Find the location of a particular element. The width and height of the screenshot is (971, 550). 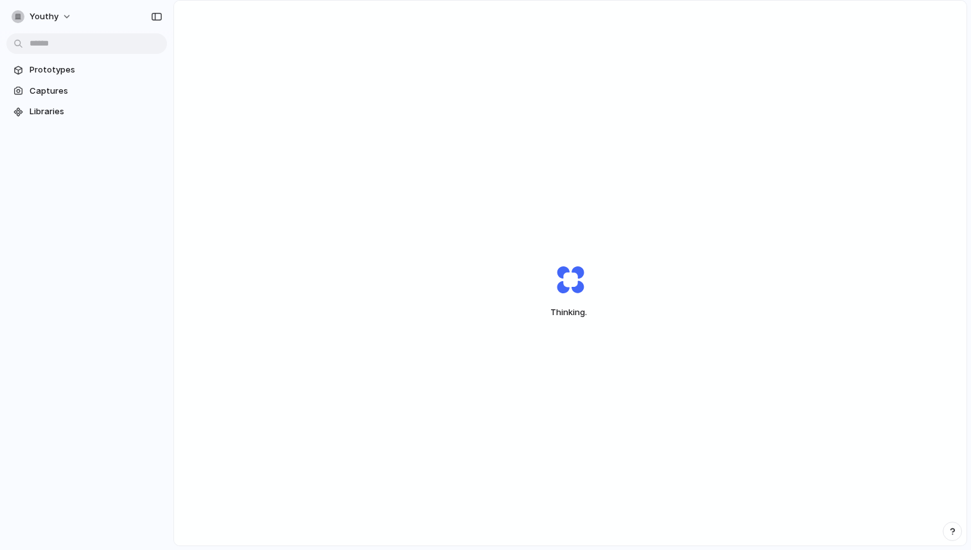

a: Captures is located at coordinates (87, 91).